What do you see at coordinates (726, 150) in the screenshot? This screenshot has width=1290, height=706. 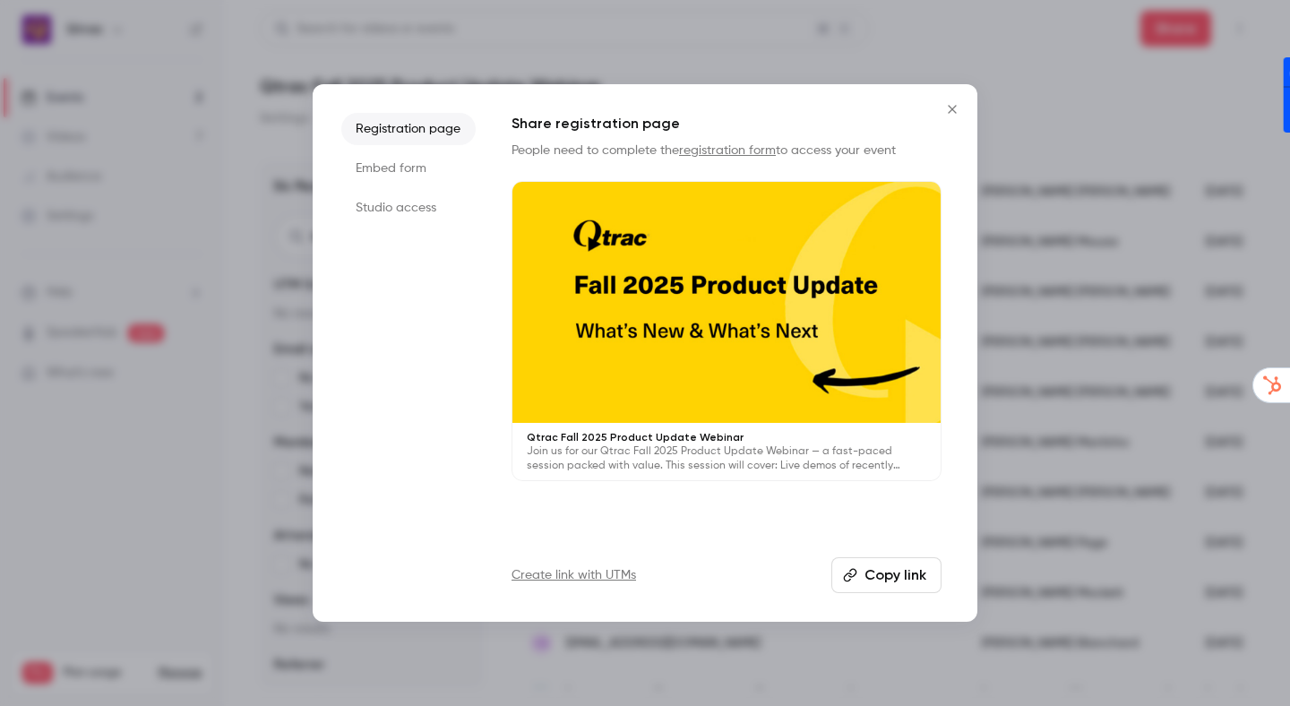 I see `p: People need to complete the to access your event` at bounding box center [726, 150].